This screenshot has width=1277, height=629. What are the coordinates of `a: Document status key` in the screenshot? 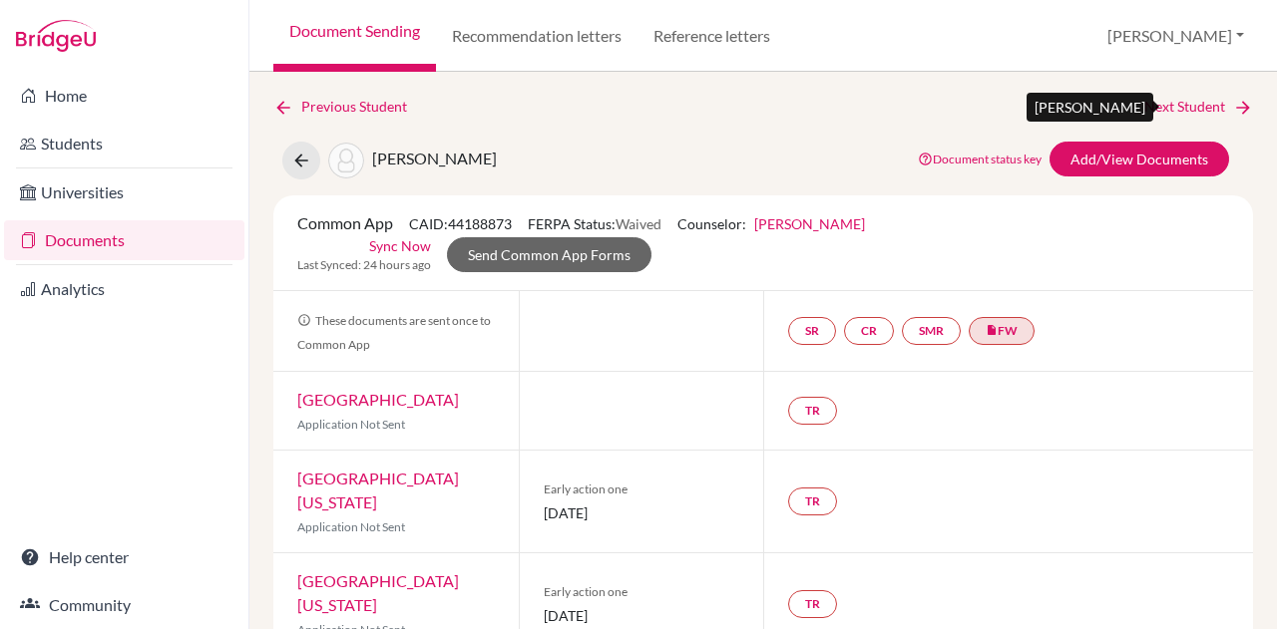 It's located at (979, 159).